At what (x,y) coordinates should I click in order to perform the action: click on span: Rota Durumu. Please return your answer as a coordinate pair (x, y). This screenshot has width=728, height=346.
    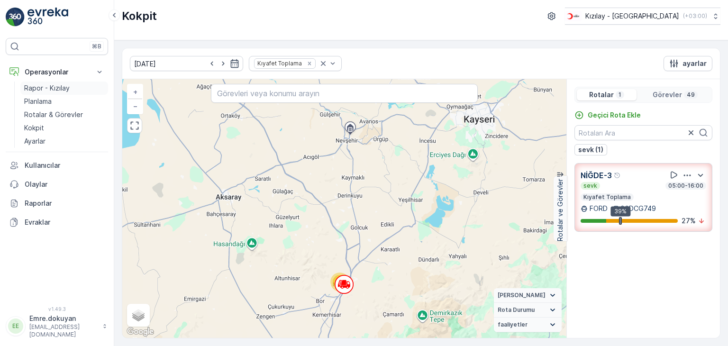
    Looking at the image, I should click on (516, 310).